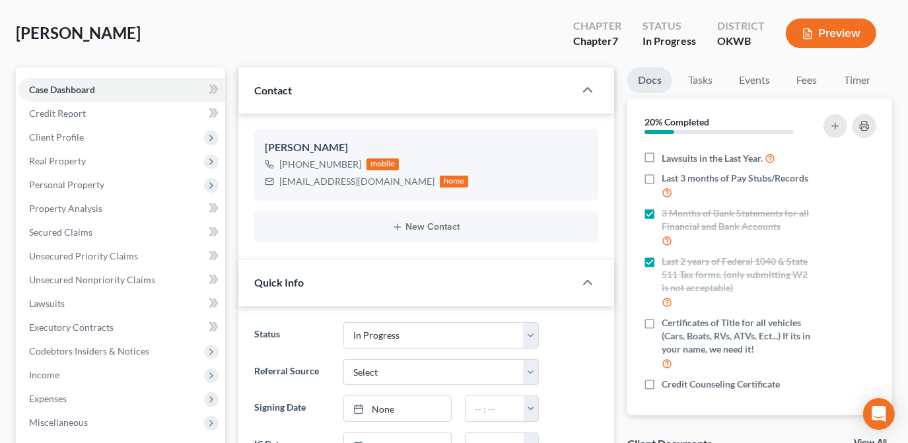 The image size is (908, 443). What do you see at coordinates (44, 374) in the screenshot?
I see `span: Income` at bounding box center [44, 374].